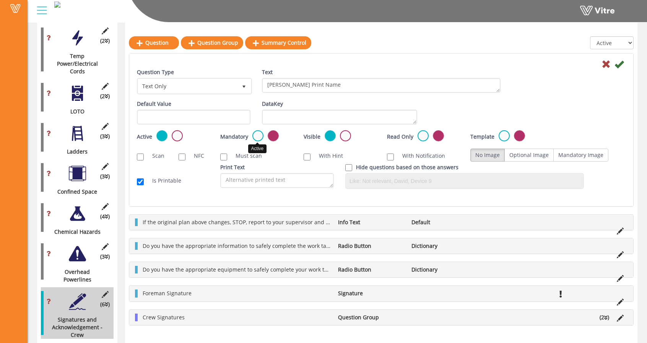  Describe the element at coordinates (74, 152) in the screenshot. I see `div: Ladders` at that location.